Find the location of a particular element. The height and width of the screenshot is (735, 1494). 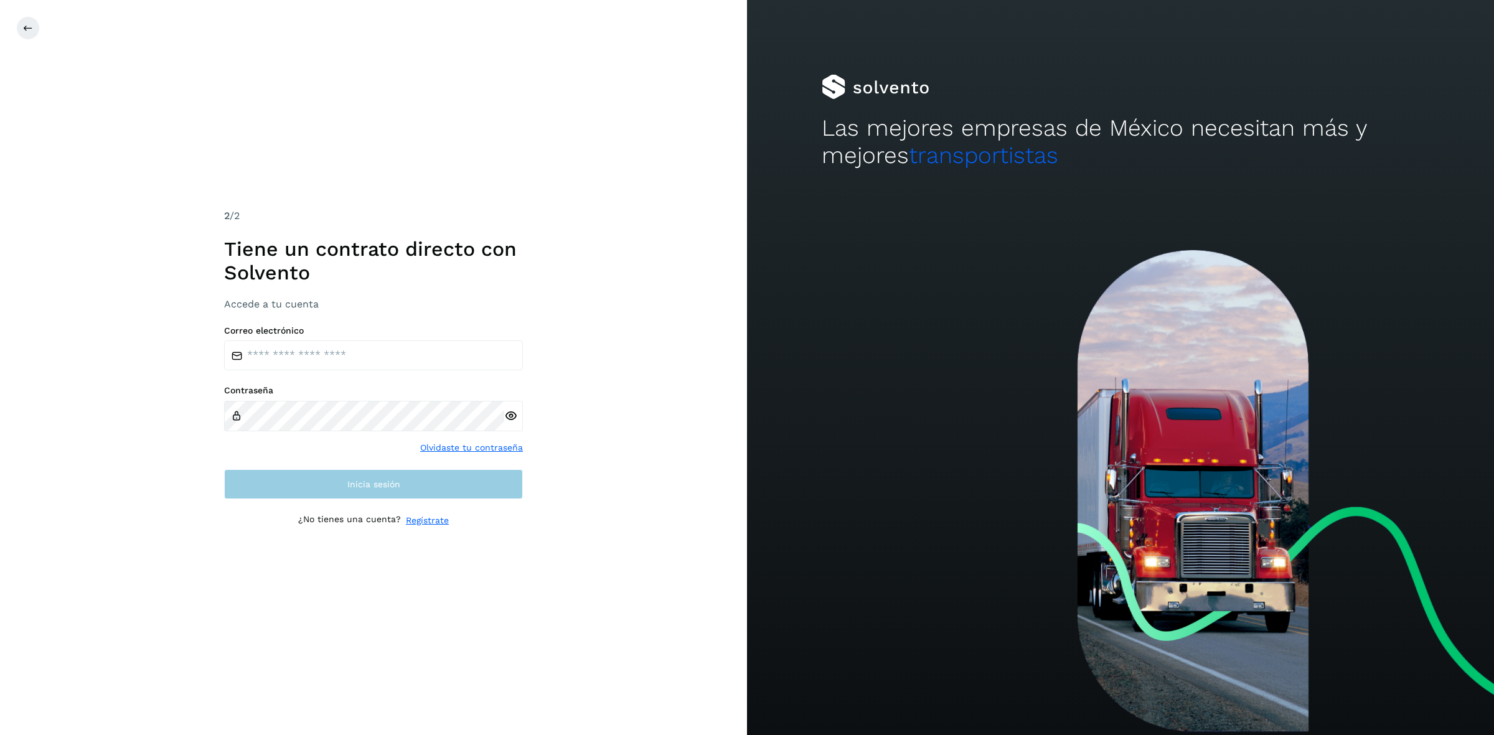

span: 2 is located at coordinates (227, 215).